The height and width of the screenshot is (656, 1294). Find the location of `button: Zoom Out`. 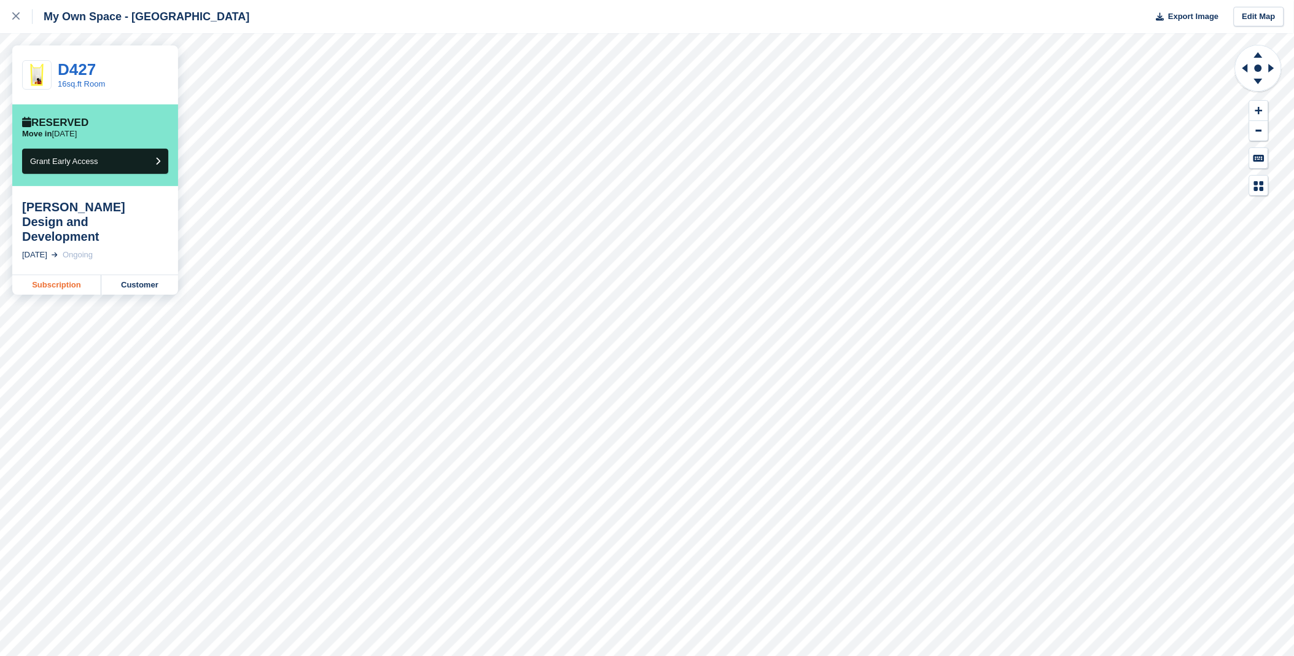

button: Zoom Out is located at coordinates (1259, 131).